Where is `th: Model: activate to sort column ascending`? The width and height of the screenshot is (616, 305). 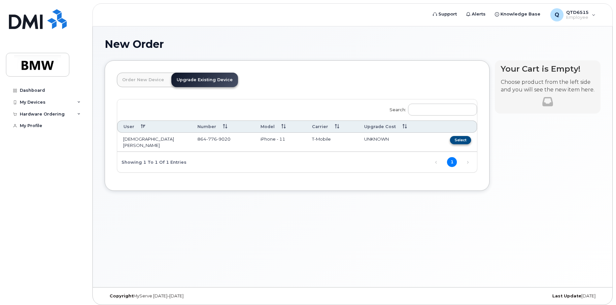
th: Model: activate to sort column ascending is located at coordinates (280, 126).